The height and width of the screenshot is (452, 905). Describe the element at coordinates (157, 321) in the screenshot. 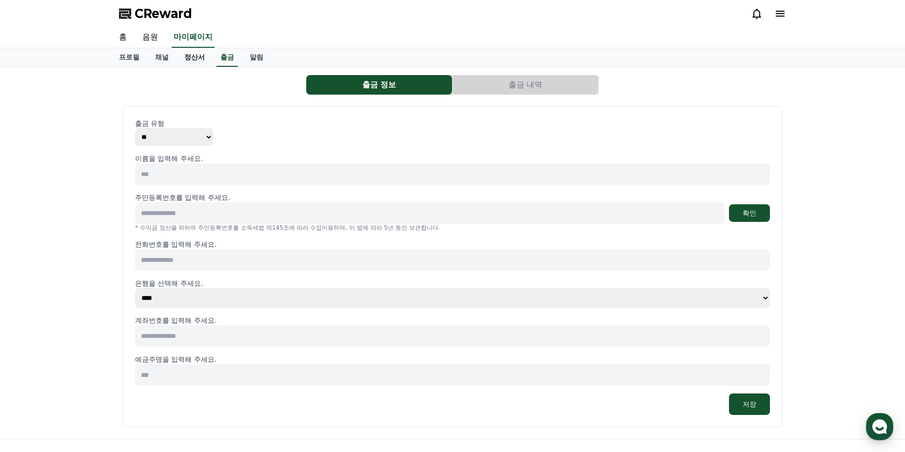

I see `a: 설정` at that location.